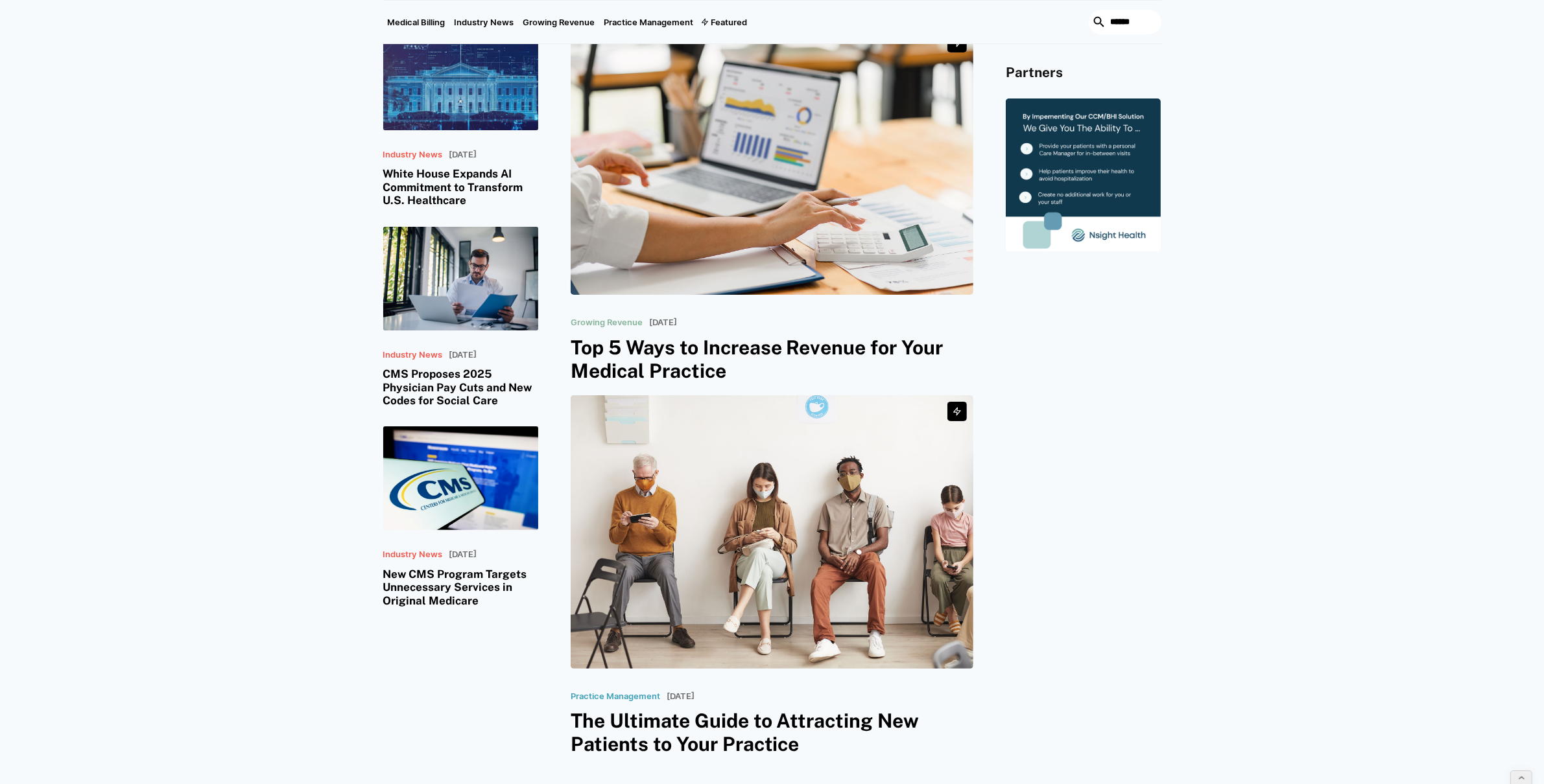 Image resolution: width=1544 pixels, height=784 pixels. What do you see at coordinates (416, 22) in the screenshot?
I see `a: Medical Billing` at bounding box center [416, 22].